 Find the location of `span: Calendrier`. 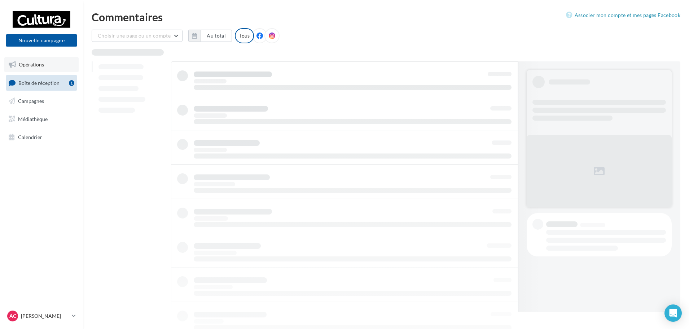

span: Calendrier is located at coordinates (30, 136).